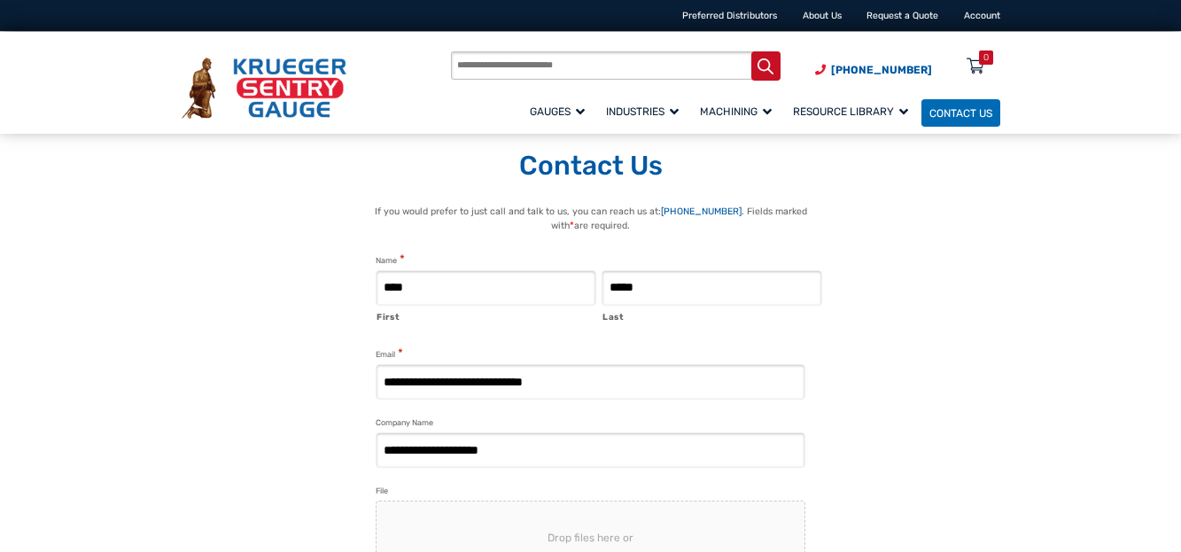 The image size is (1181, 552). What do you see at coordinates (404, 422) in the screenshot?
I see `label: Company Name` at bounding box center [404, 422].